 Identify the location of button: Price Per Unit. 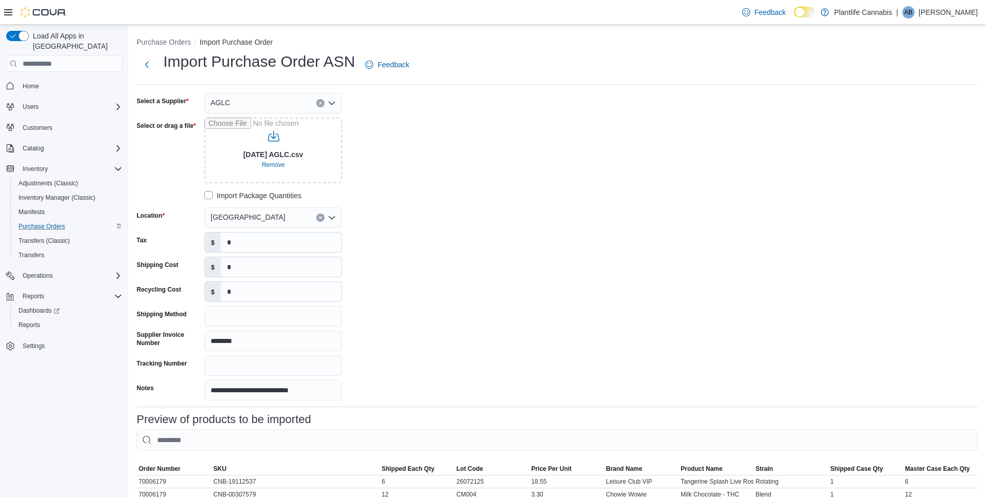
(567, 469).